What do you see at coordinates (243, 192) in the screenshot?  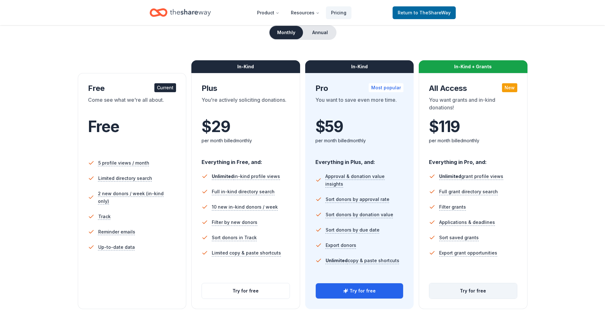 I see `span: Full in-kind directory search` at bounding box center [243, 192].